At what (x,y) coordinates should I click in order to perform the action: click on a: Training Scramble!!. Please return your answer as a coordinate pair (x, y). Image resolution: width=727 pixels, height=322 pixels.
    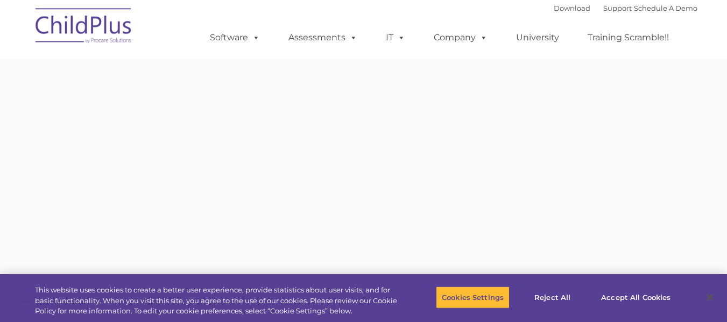
    Looking at the image, I should click on (628, 38).